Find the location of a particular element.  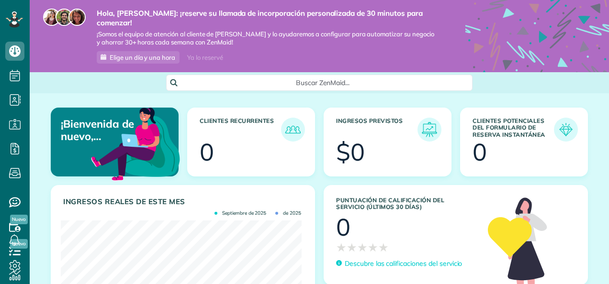

img: maria-72a9807cf96188c08ef61303f053569d2e2a8a1cde33d635c8a3ac13582a053d.jpg is located at coordinates (52, 17).